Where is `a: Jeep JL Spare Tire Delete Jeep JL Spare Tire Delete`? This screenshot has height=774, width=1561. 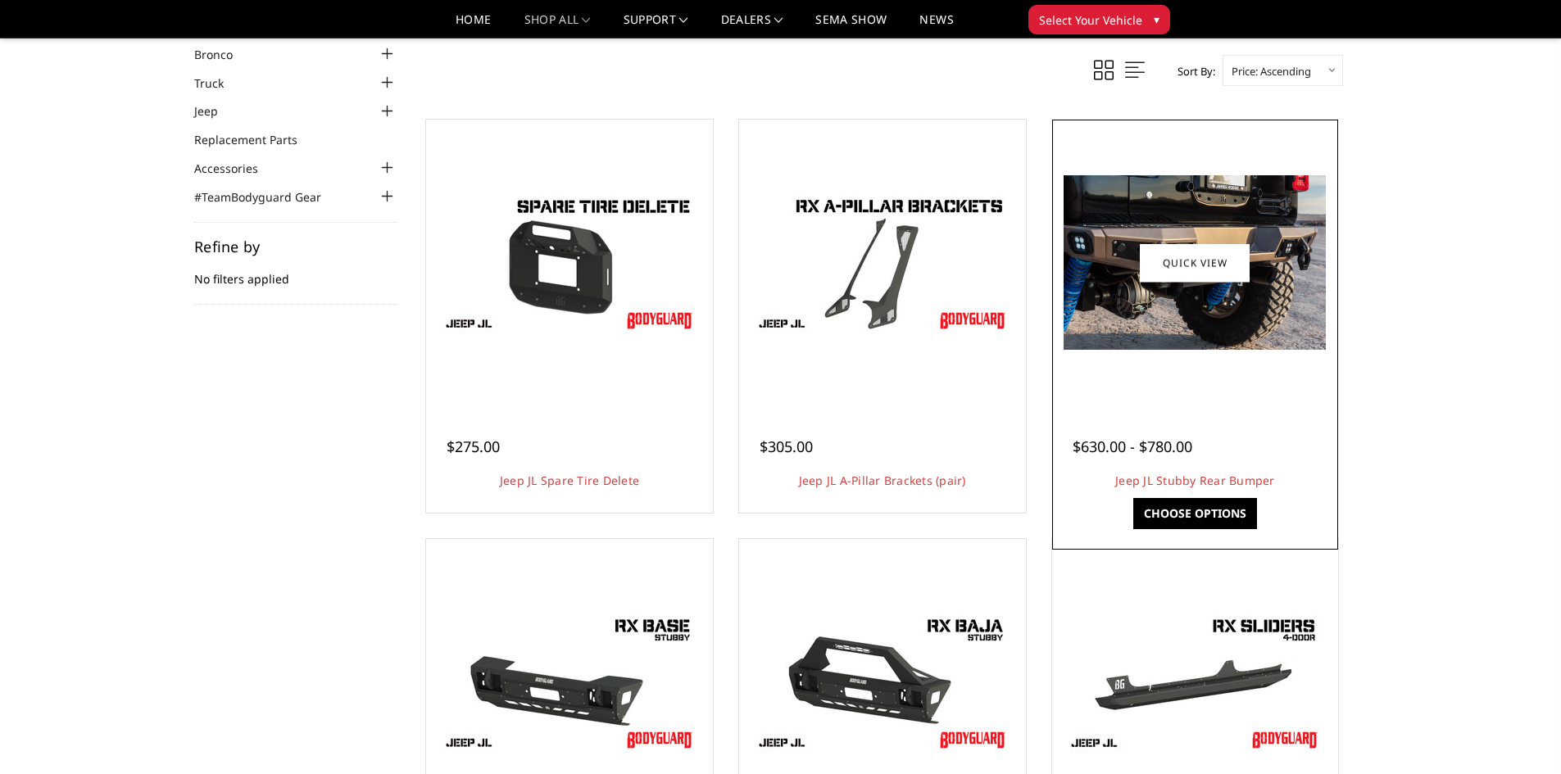 a: Jeep JL Spare Tire Delete Jeep JL Spare Tire Delete is located at coordinates (569, 263).